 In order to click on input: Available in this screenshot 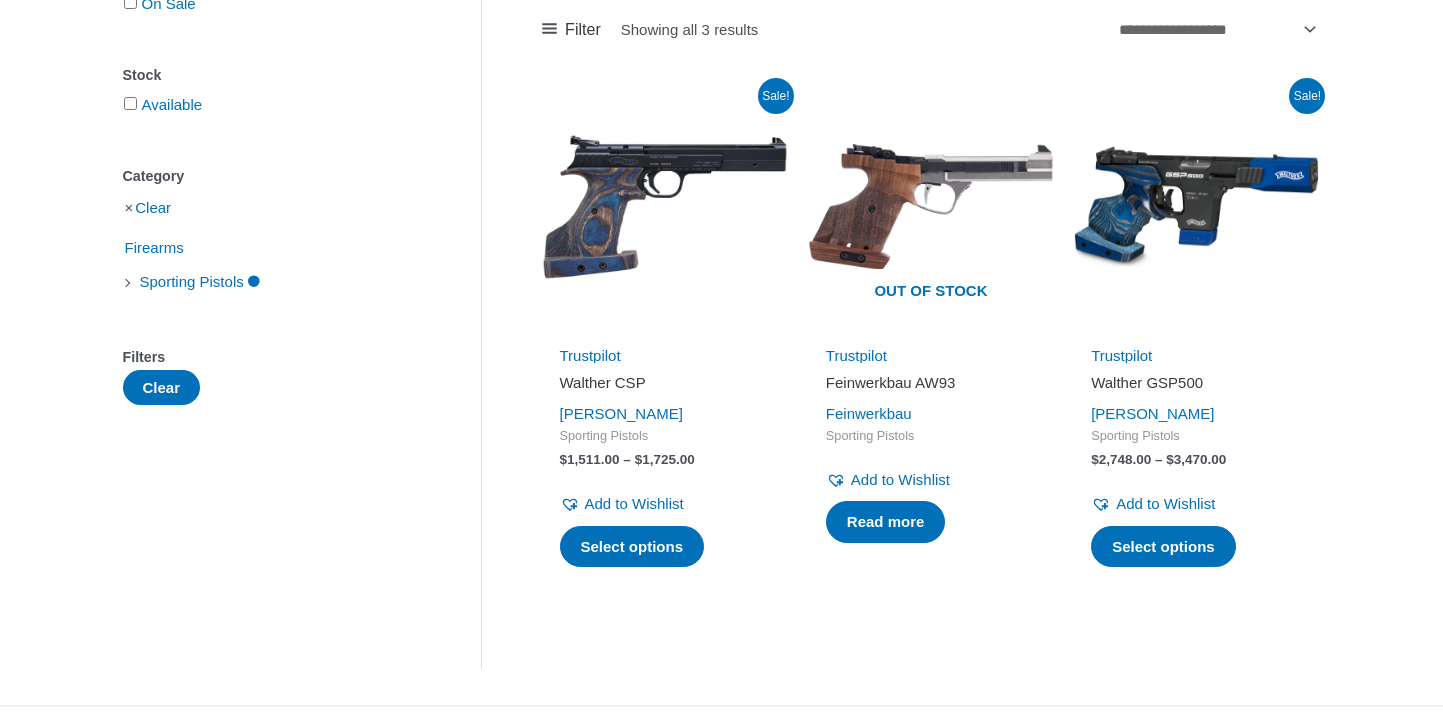, I will do `click(130, 103)`.